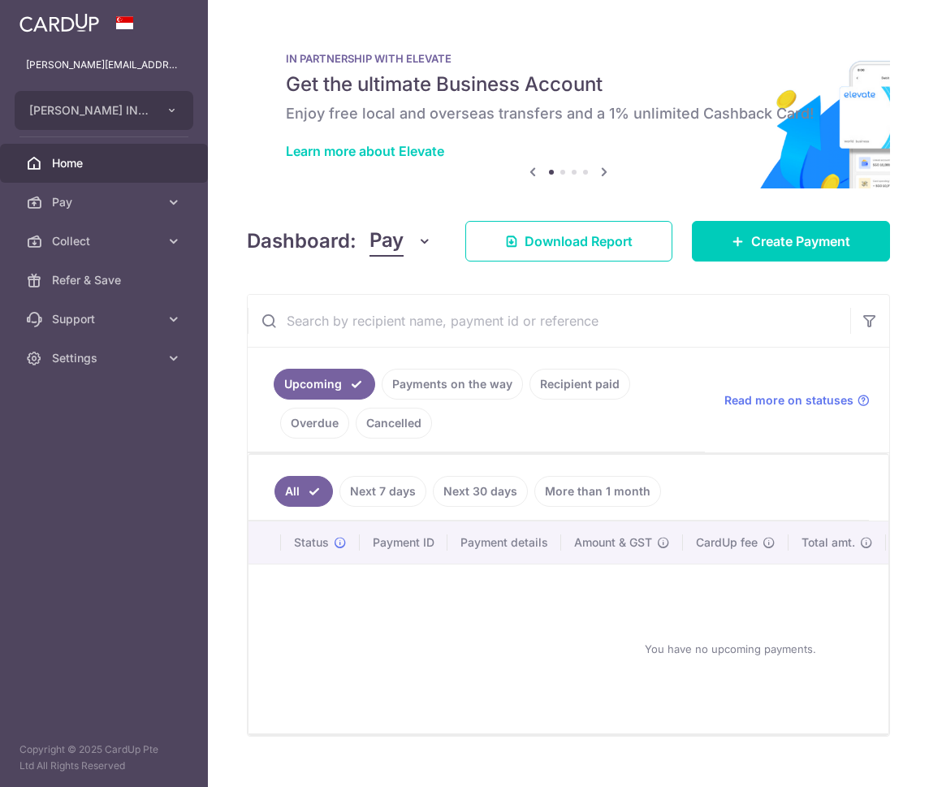 The height and width of the screenshot is (787, 929). Describe the element at coordinates (578, 241) in the screenshot. I see `span: Download Report` at that location.